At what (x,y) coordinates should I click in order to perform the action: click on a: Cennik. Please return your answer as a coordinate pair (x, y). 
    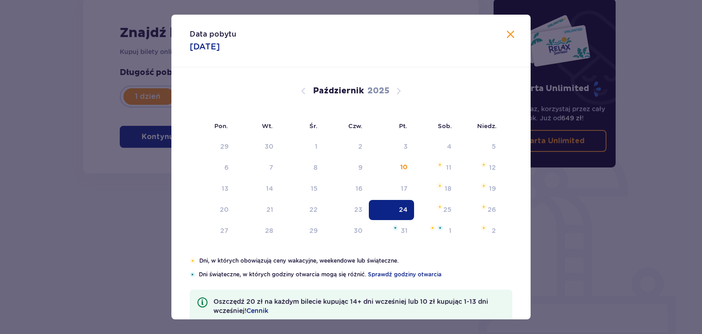
    Looking at the image, I should click on (257, 310).